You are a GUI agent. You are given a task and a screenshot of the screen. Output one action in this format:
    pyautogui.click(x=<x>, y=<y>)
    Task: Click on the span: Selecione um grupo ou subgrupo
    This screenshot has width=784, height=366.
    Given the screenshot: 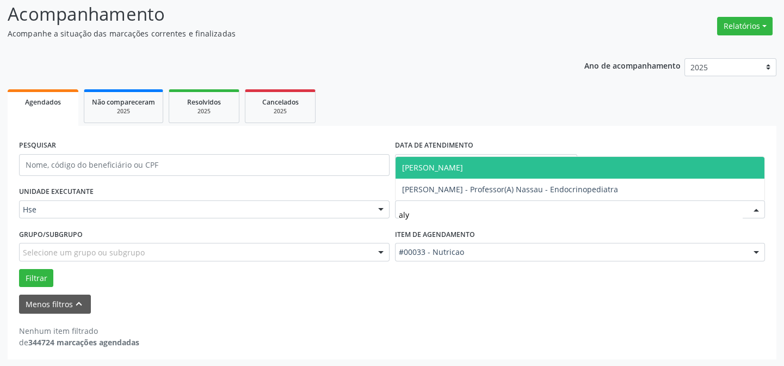 What is the action you would take?
    pyautogui.click(x=84, y=252)
    